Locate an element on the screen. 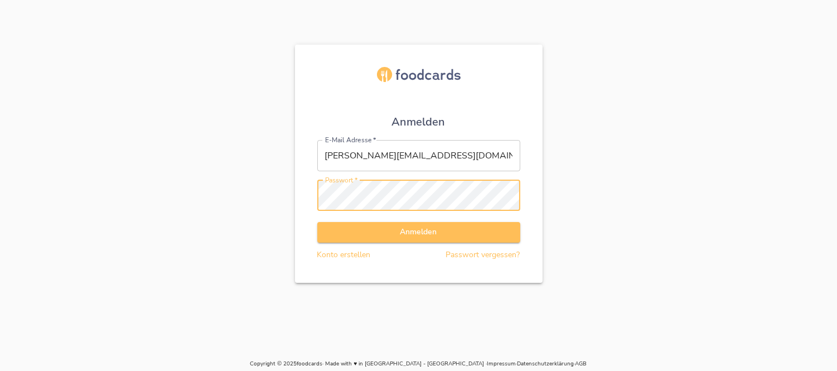 The width and height of the screenshot is (837, 371). a: Datenschutzerklärung is located at coordinates (545, 363).